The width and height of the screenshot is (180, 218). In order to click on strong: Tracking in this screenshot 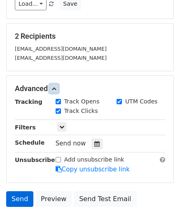, I will do `click(28, 102)`.